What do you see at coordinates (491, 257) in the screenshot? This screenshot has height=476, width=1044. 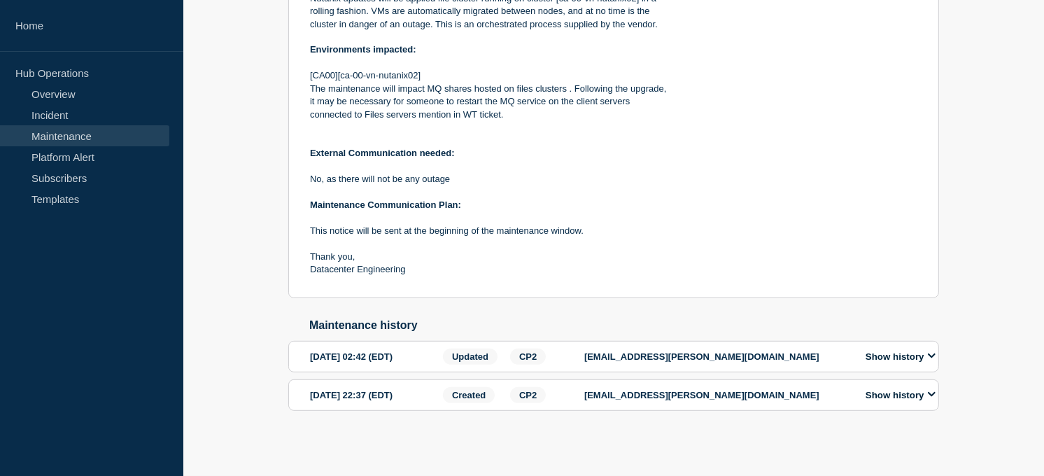 I see `p: Thank you,` at bounding box center [491, 257].